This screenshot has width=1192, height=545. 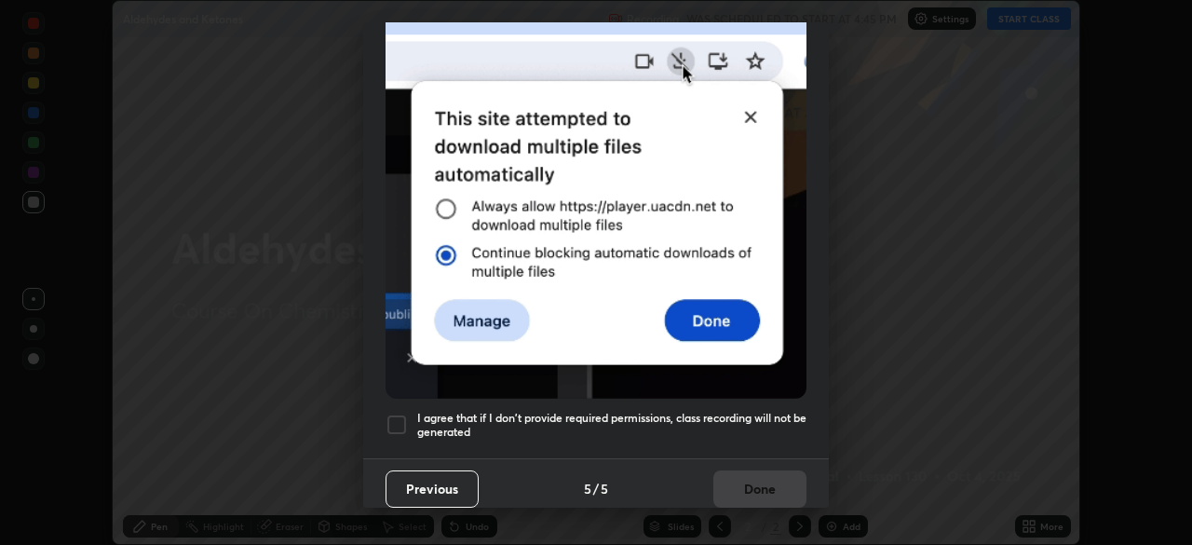 What do you see at coordinates (612, 425) in the screenshot?
I see `h5: I agree that if I don't provide required permissions, class recording will not be generated` at bounding box center [612, 425].